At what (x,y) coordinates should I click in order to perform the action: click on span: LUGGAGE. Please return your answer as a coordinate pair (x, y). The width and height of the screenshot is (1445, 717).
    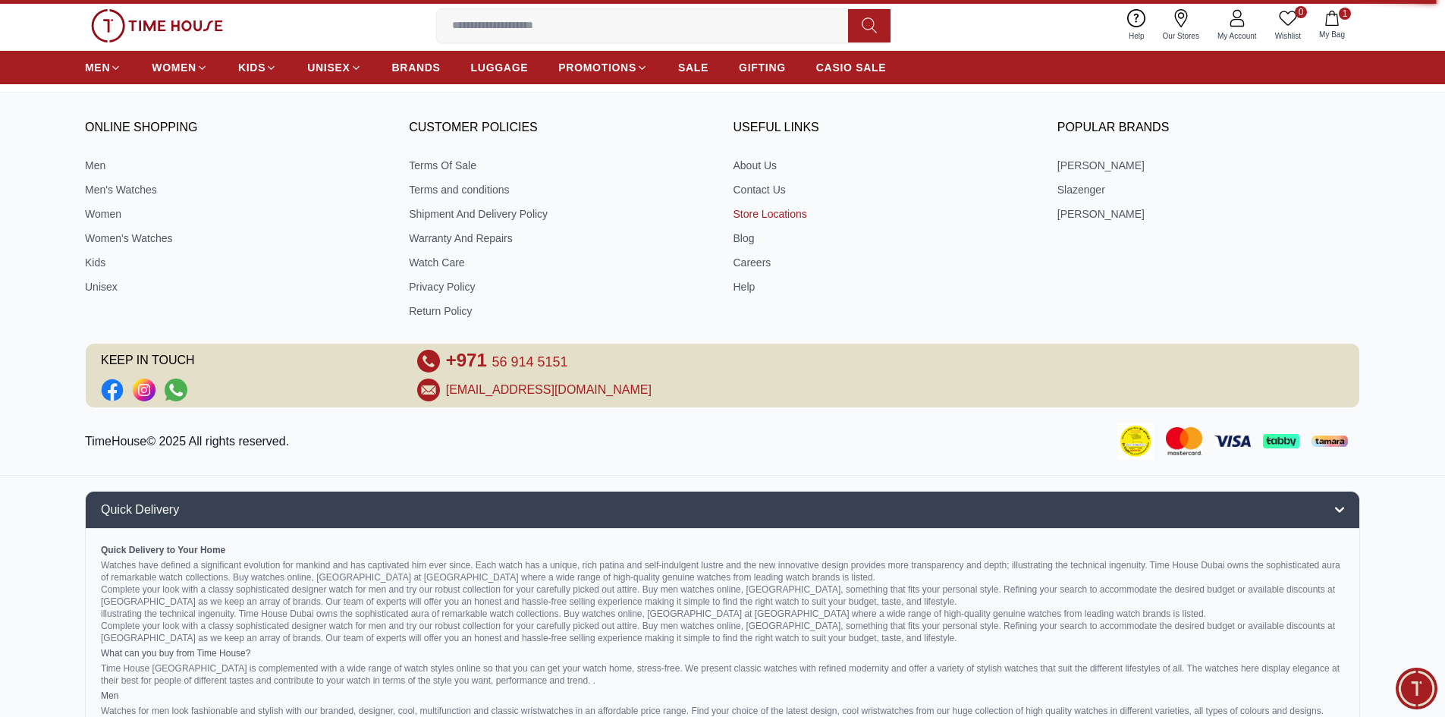
    Looking at the image, I should click on (500, 68).